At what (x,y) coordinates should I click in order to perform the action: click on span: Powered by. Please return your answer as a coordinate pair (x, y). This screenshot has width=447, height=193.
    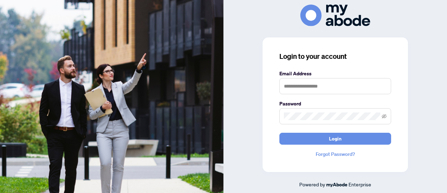
    Looking at the image, I should click on (313, 184).